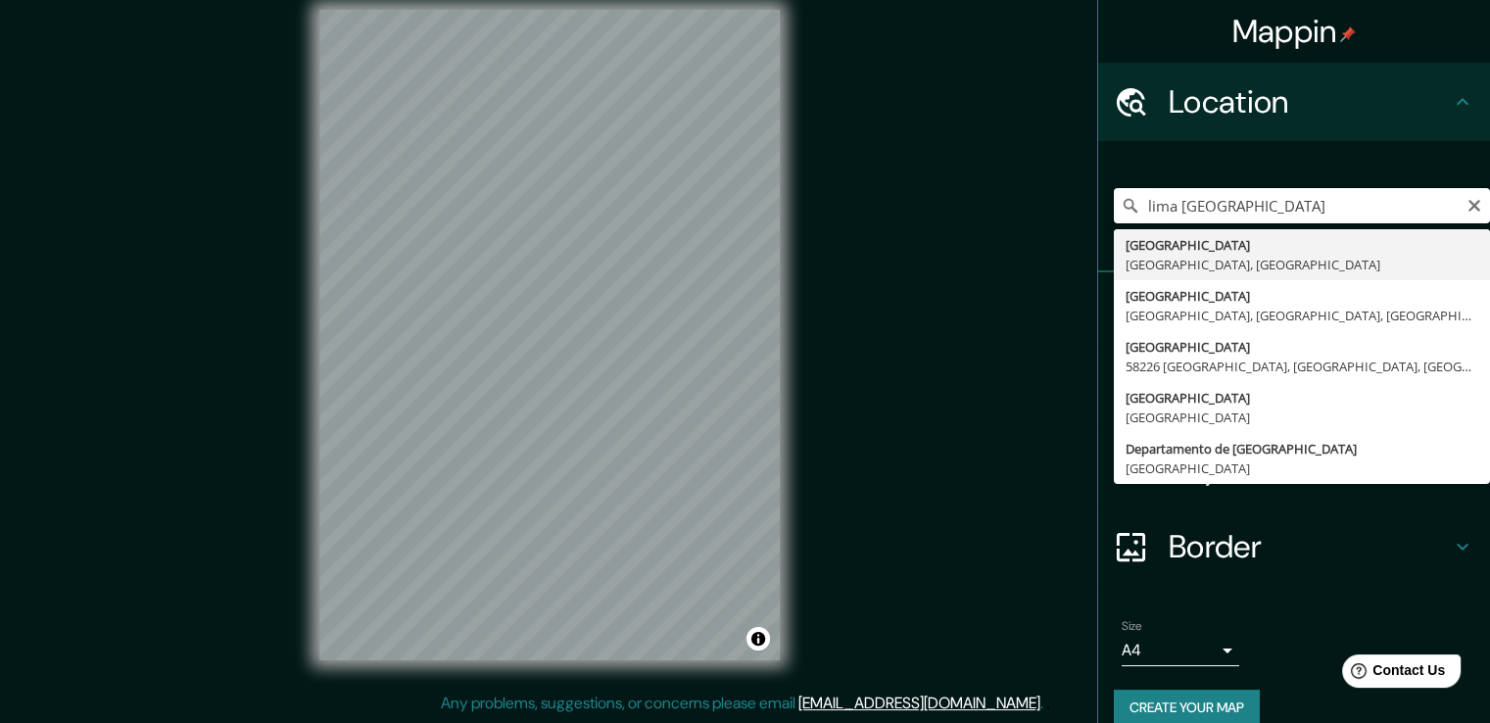 The image size is (1490, 723). Describe the element at coordinates (1294, 547) in the screenshot. I see `div: Border` at that location.